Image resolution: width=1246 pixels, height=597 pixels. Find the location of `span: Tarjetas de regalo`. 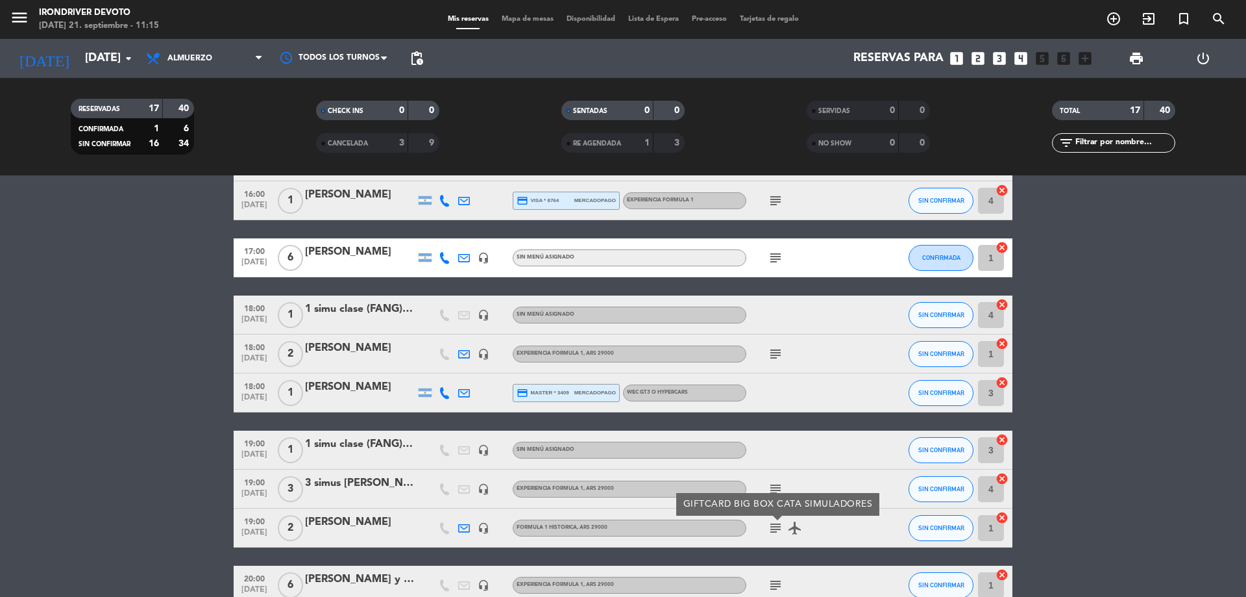

span: Tarjetas de regalo is located at coordinates (769, 19).